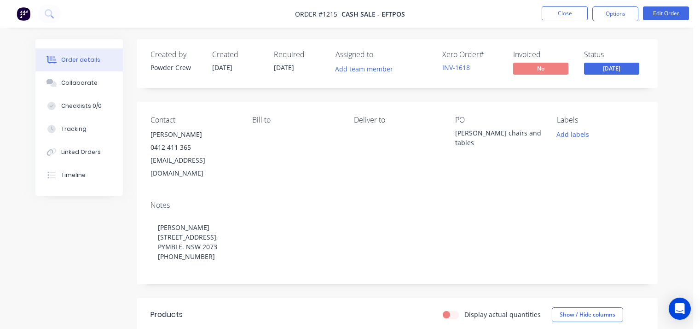 The width and height of the screenshot is (700, 329). Describe the element at coordinates (73, 175) in the screenshot. I see `div: Timeline` at that location.